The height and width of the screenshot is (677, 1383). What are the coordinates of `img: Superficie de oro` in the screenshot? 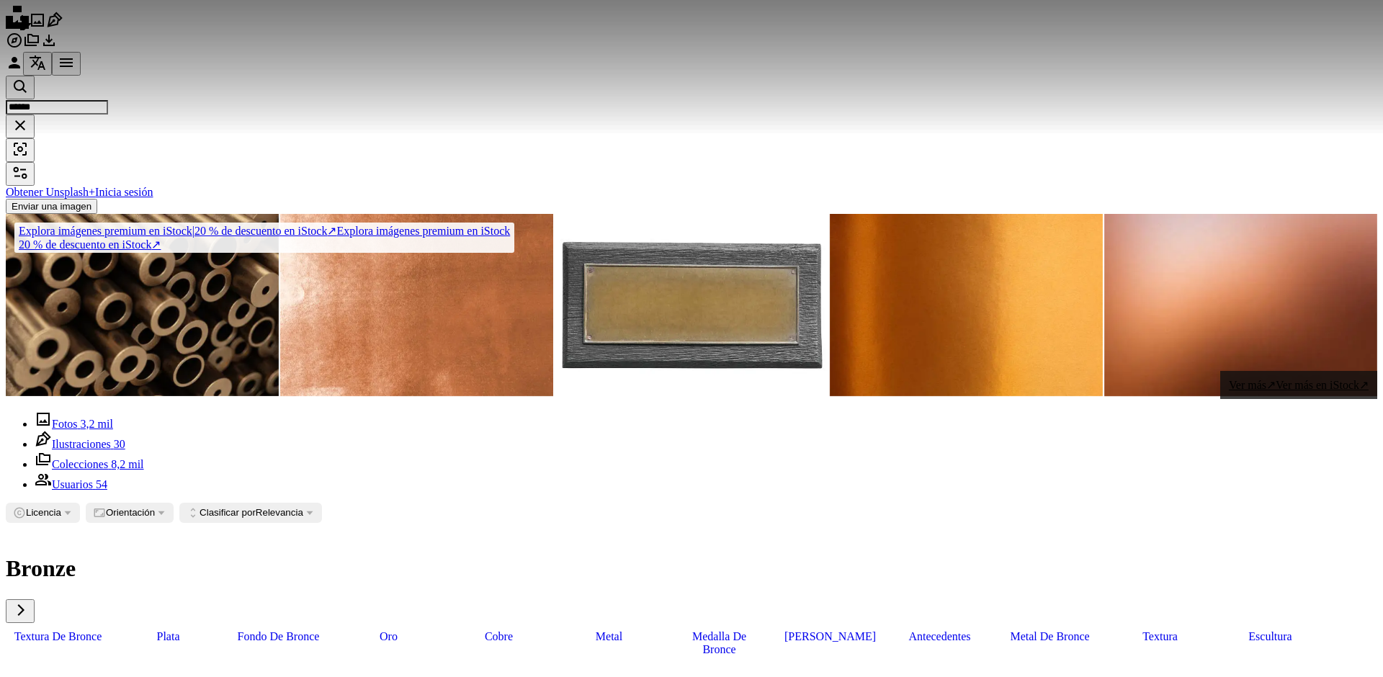 It's located at (966, 305).